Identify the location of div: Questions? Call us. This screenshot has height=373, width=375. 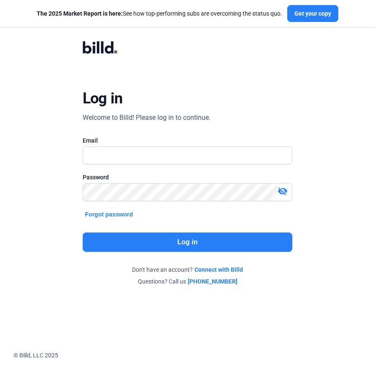
(188, 281).